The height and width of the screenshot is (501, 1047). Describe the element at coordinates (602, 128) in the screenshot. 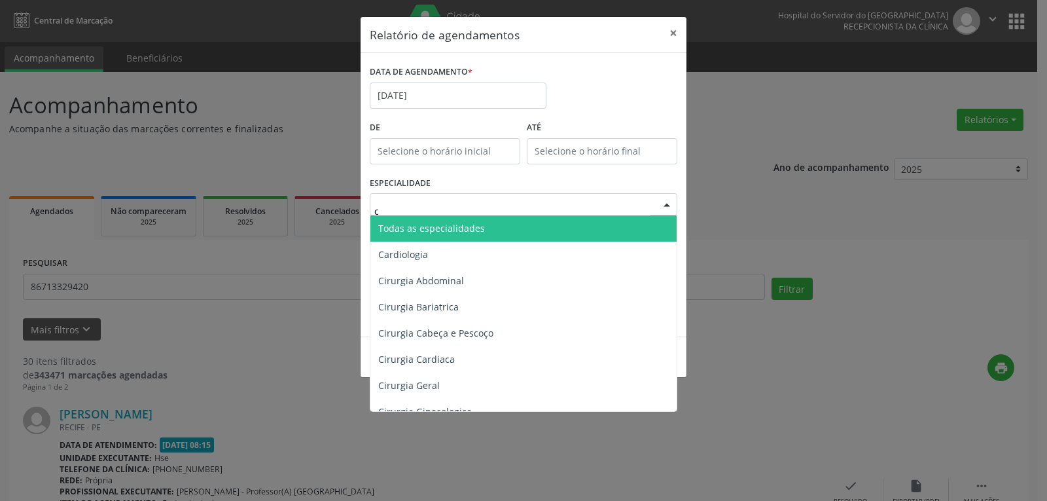

I see `label: ATÉ` at that location.